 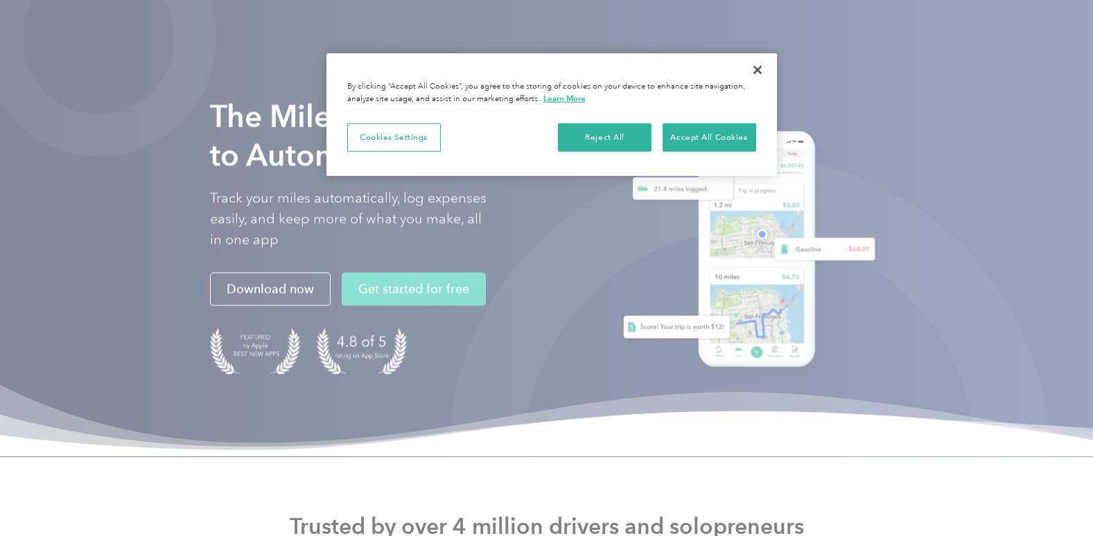 I want to click on button: Cookies Settings, so click(x=394, y=138).